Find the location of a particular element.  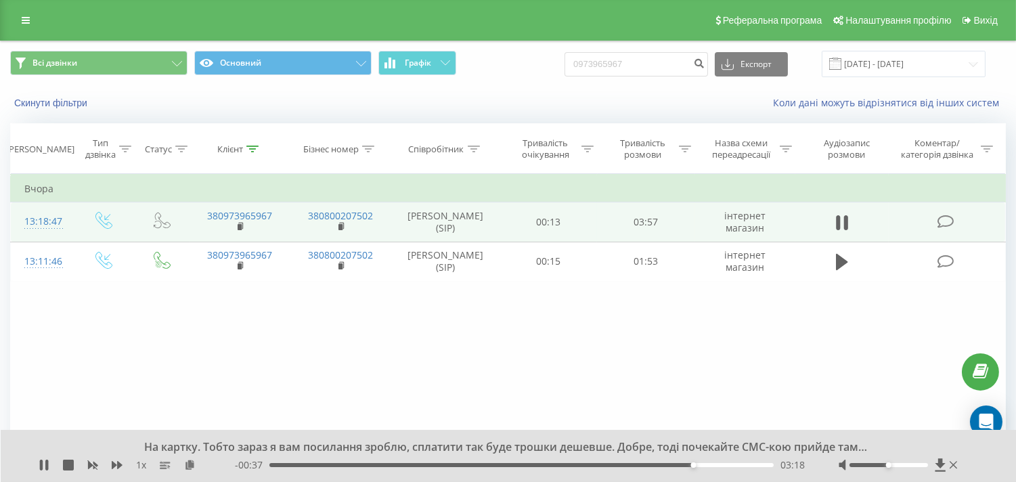

td: 00:15 is located at coordinates (549, 261).